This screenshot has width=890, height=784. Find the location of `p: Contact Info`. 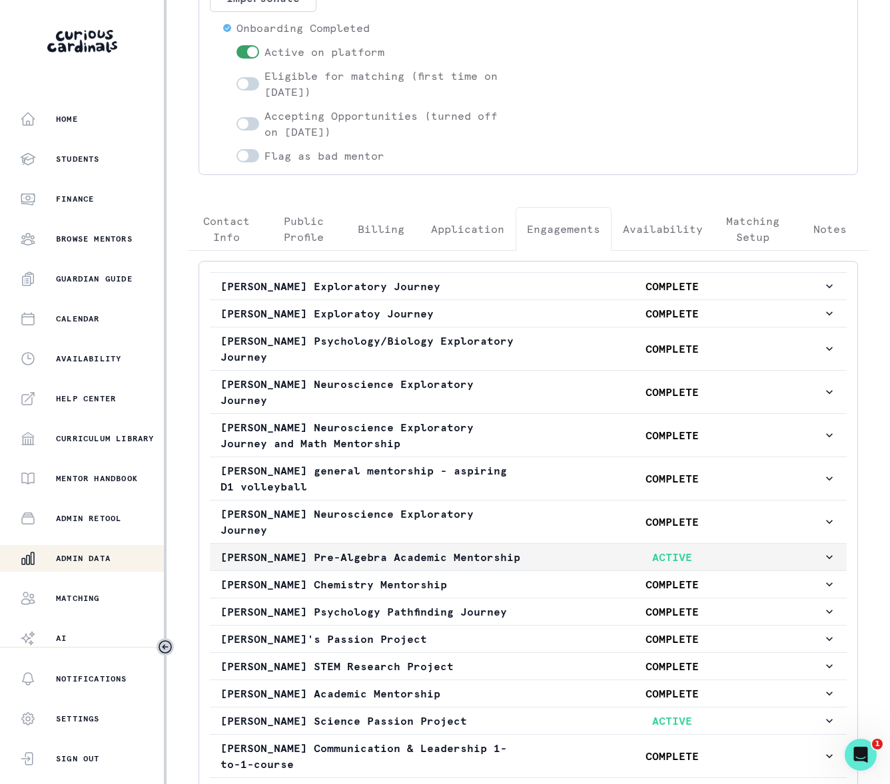

p: Contact Info is located at coordinates (226, 229).